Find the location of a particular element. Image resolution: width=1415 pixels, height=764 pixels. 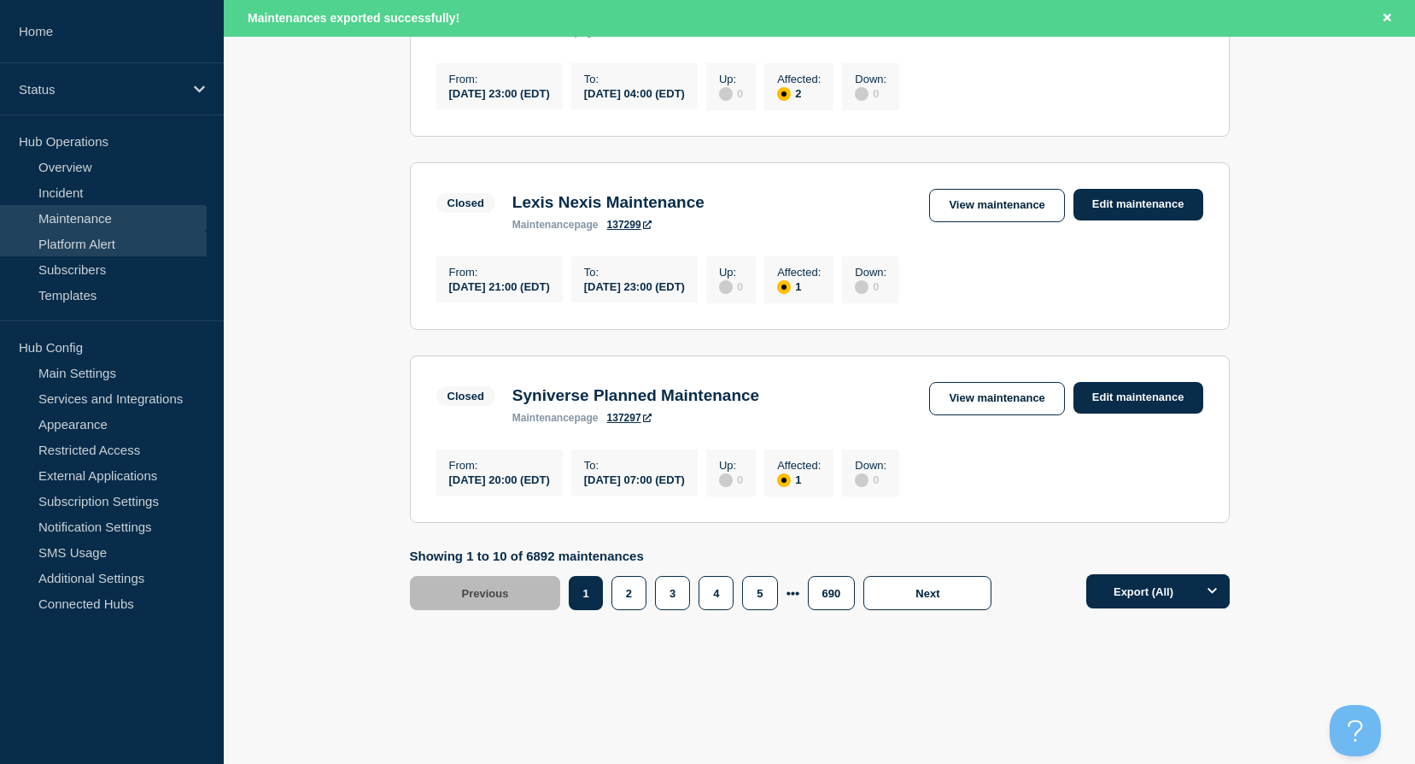

button: 5 is located at coordinates (759, 593).